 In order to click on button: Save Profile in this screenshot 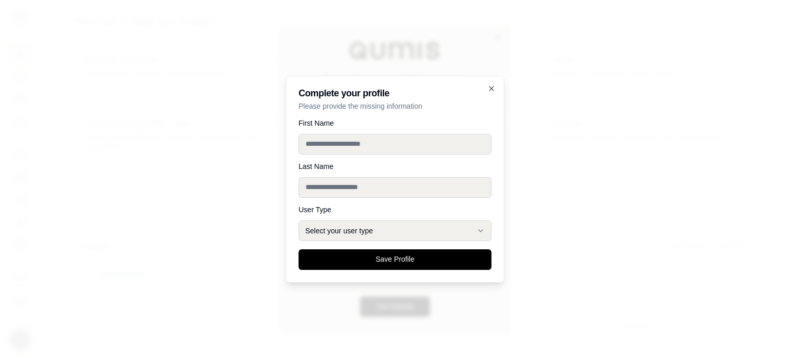, I will do `click(395, 259)`.